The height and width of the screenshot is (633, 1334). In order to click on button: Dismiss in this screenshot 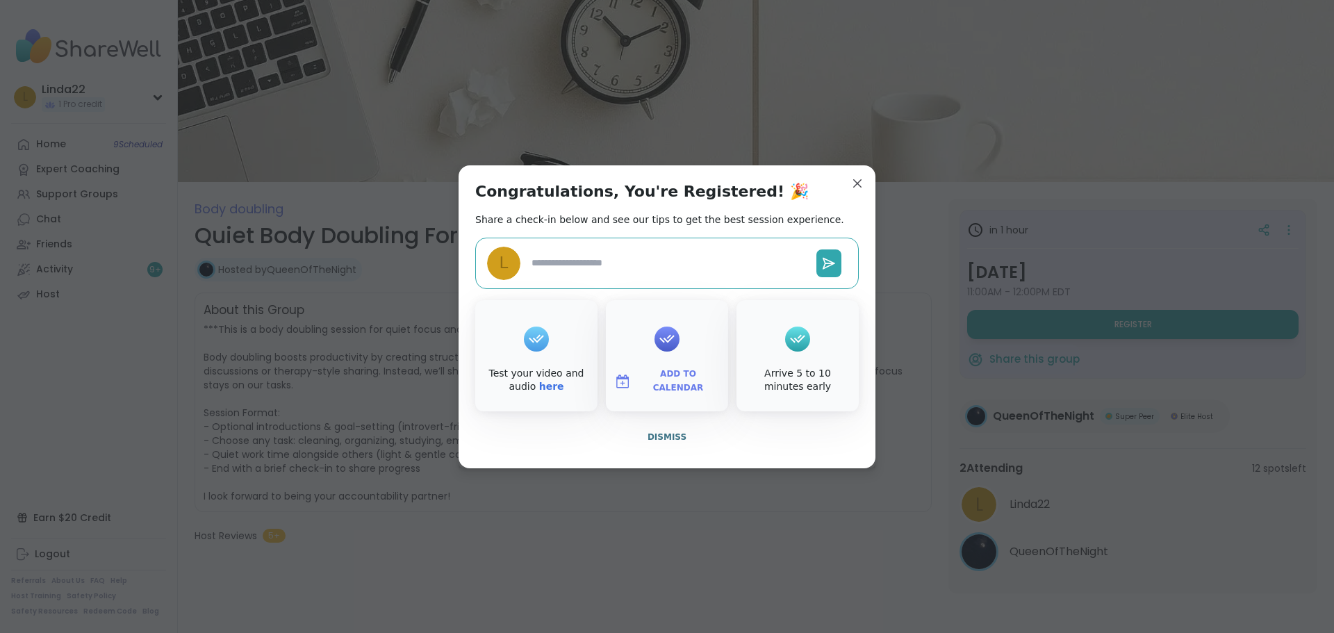, I will do `click(667, 437)`.